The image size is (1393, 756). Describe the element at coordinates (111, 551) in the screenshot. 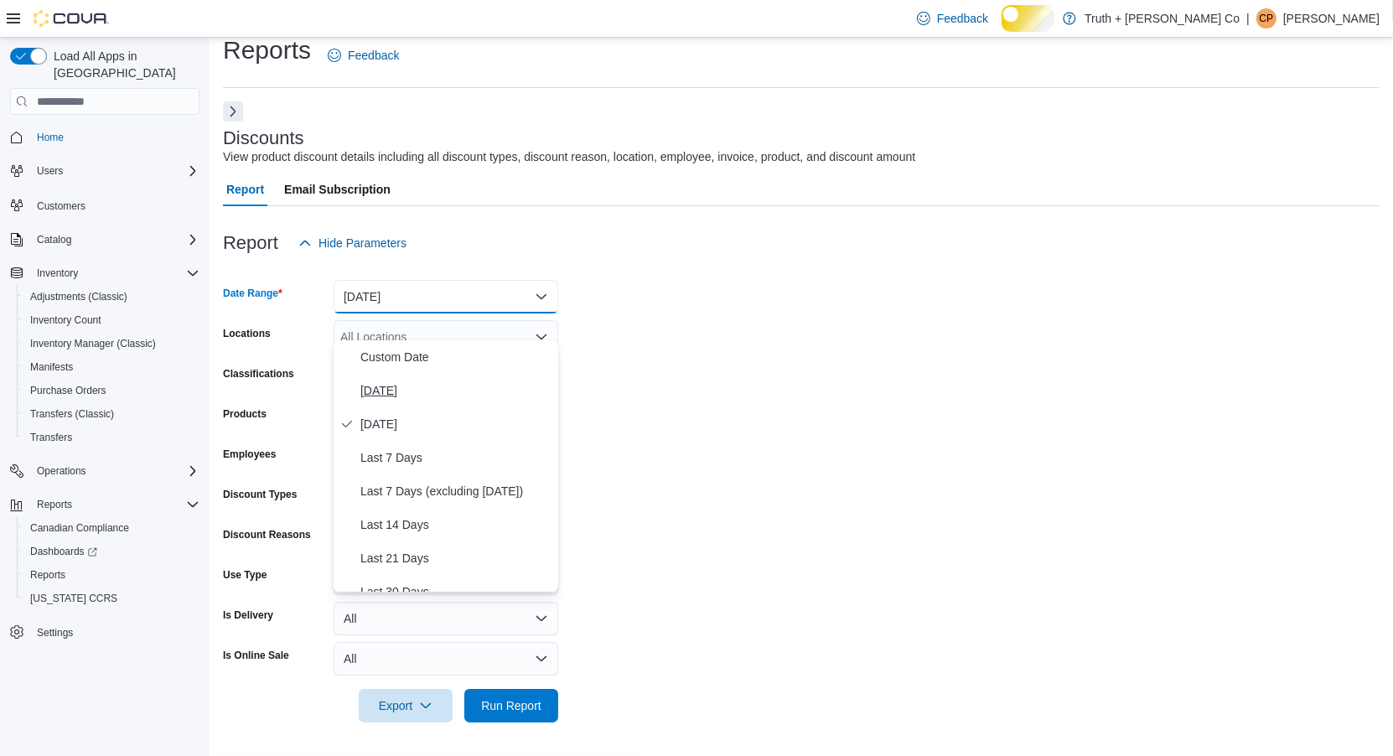

I see `a: Dashboards` at that location.